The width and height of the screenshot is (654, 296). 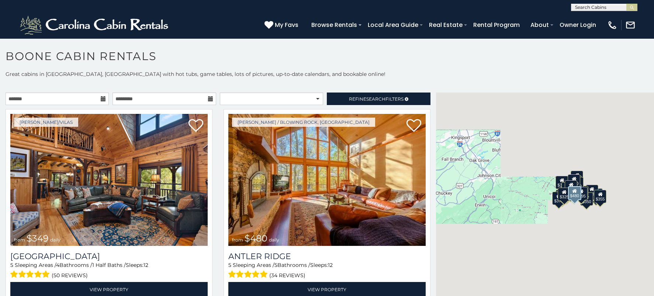 What do you see at coordinates (612, 25) in the screenshot?
I see `img: phone-regular-white.png` at bounding box center [612, 25].